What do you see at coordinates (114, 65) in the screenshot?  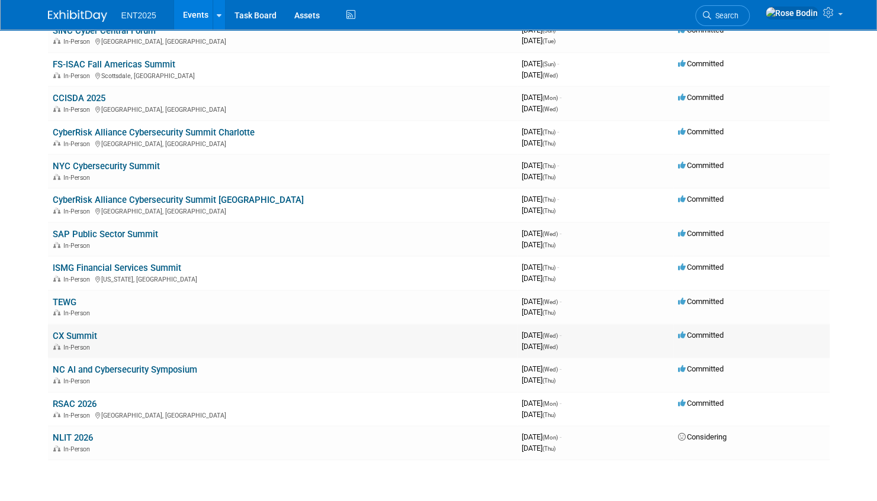 I see `a: FS-ISAC Fall Americas Summit` at bounding box center [114, 65].